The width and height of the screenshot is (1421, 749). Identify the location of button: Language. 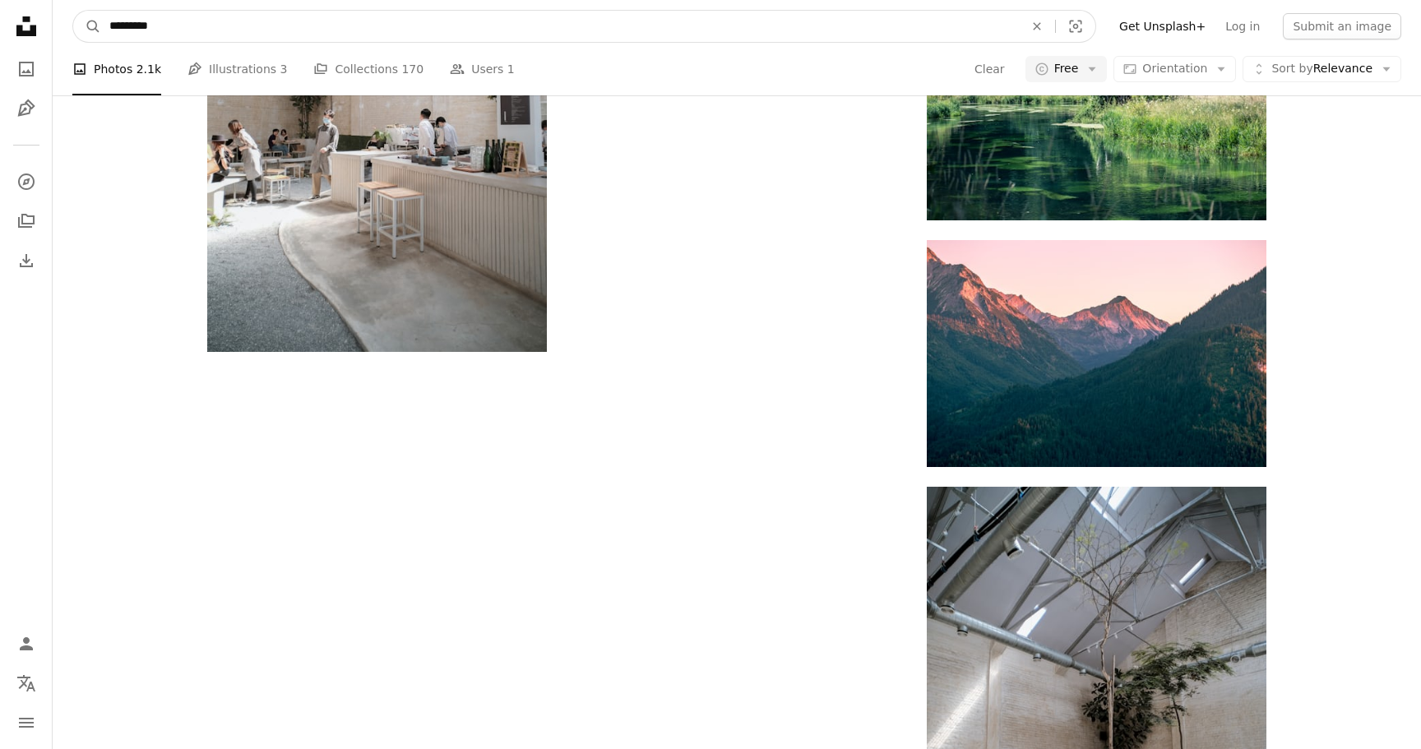
(26, 683).